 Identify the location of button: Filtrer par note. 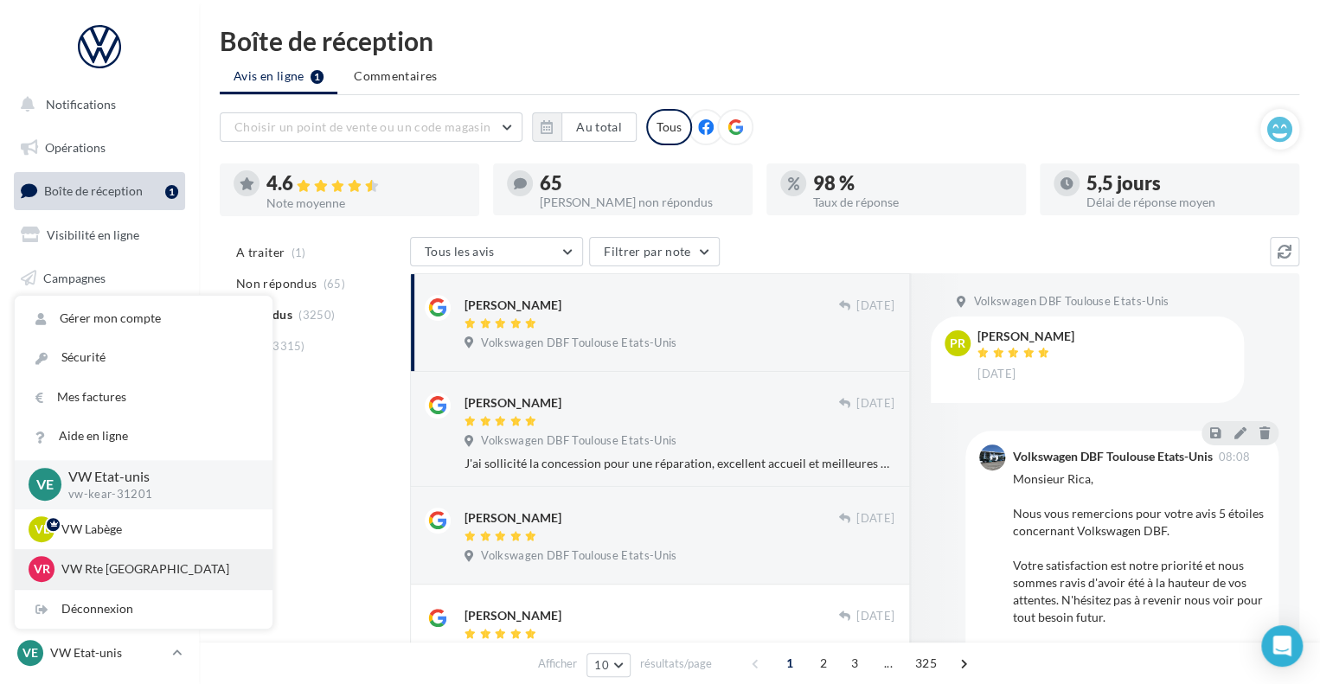
(654, 252).